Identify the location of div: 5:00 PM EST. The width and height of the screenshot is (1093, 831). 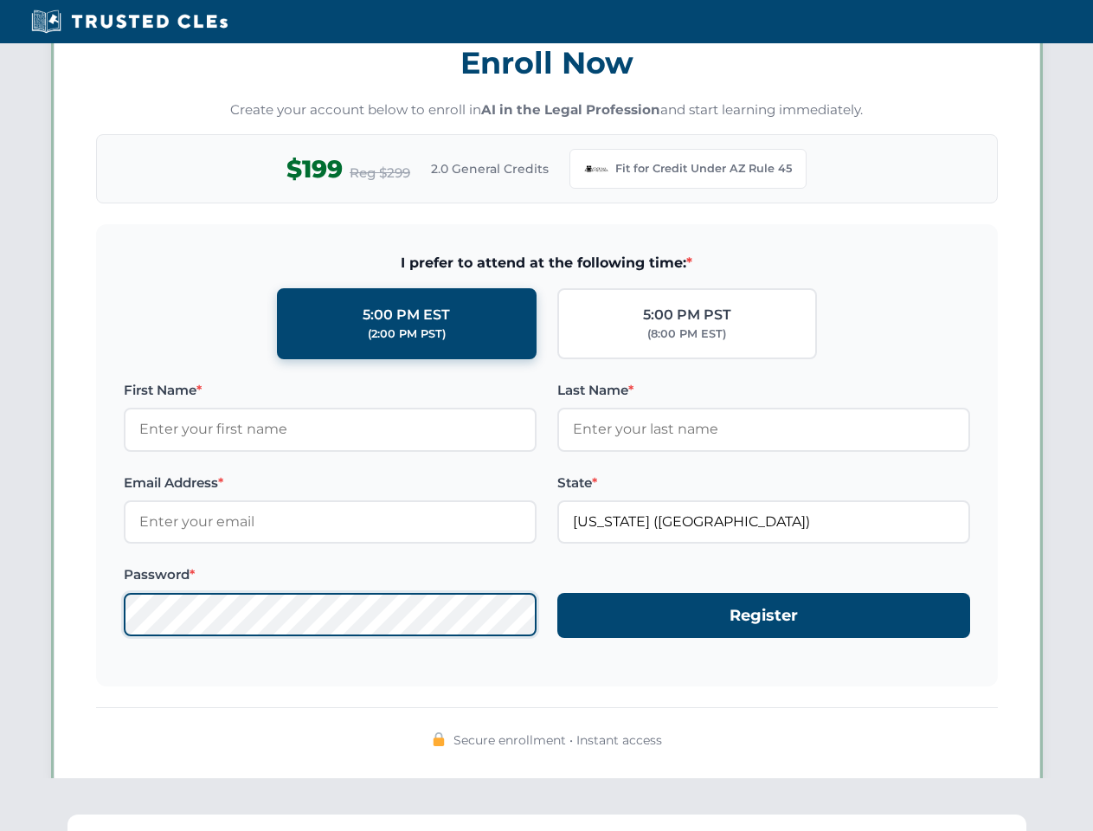
(406, 315).